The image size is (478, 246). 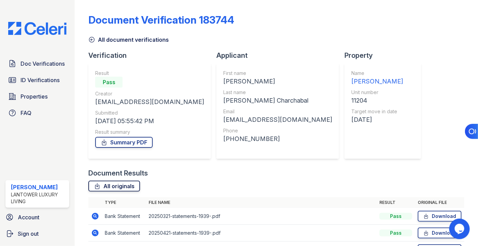 I want to click on a: Properties, so click(x=37, y=97).